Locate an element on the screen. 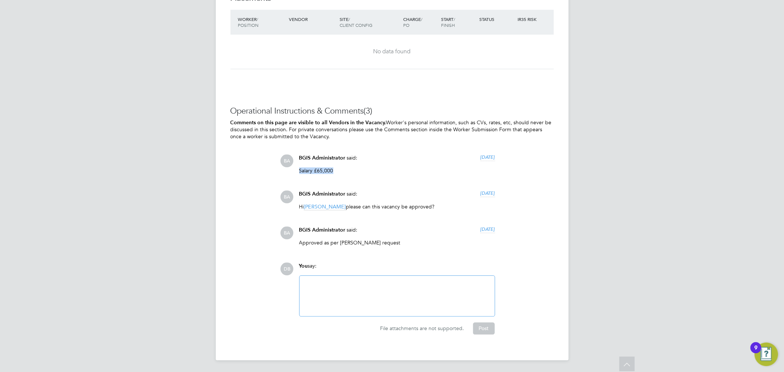  b: Comments on this page are visible to all Vendors in the Vacancy. is located at coordinates (308, 122).